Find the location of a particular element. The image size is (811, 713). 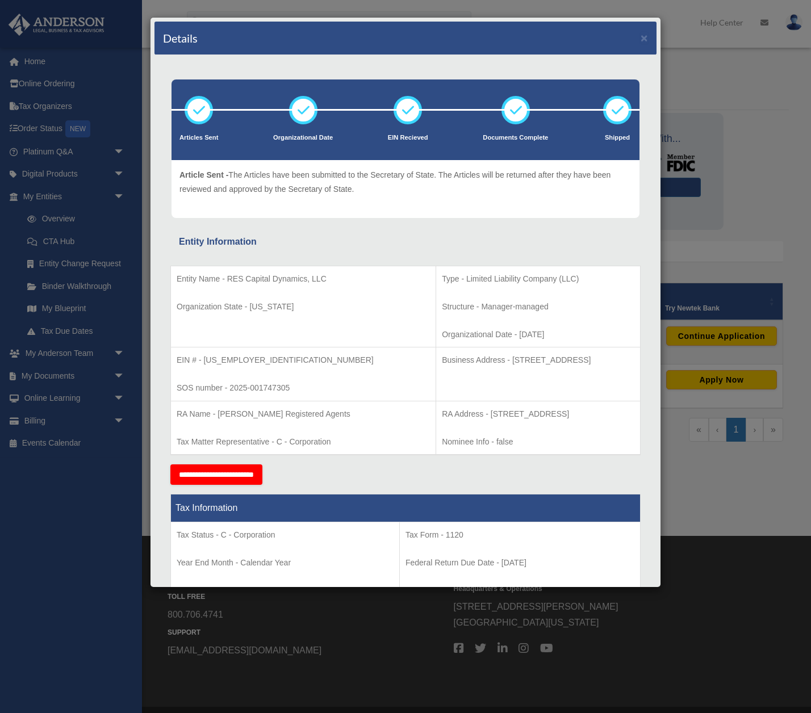

p: State Renewal due date - is located at coordinates (519, 590).